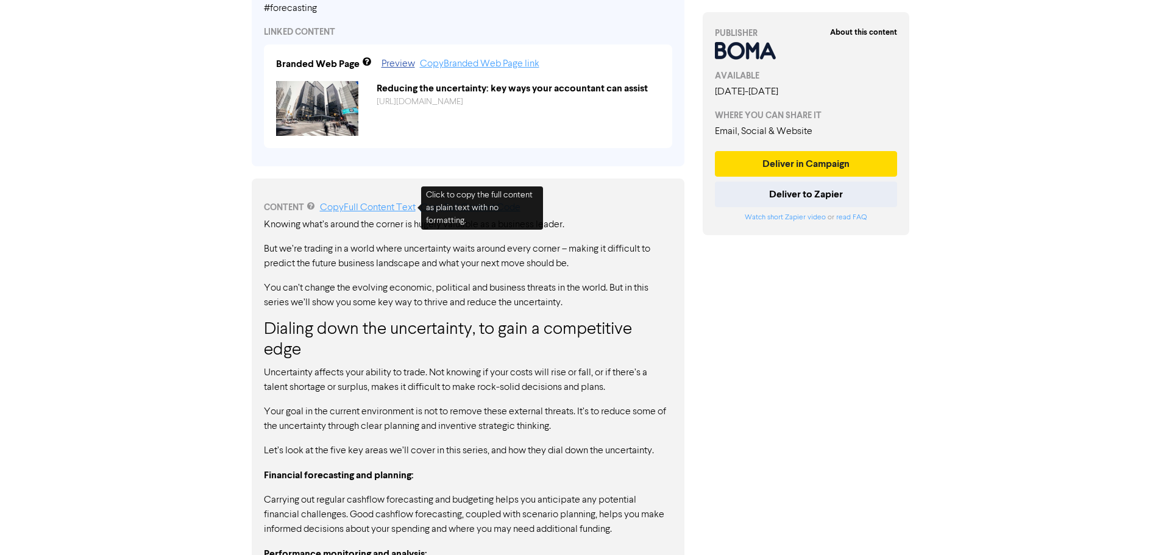 The width and height of the screenshot is (1161, 555). I want to click on div: https://public2.bomamarketing.com/cp/JWGeIy4dslOla0Kwl8h7z?sa=K65juoFw, so click(518, 102).